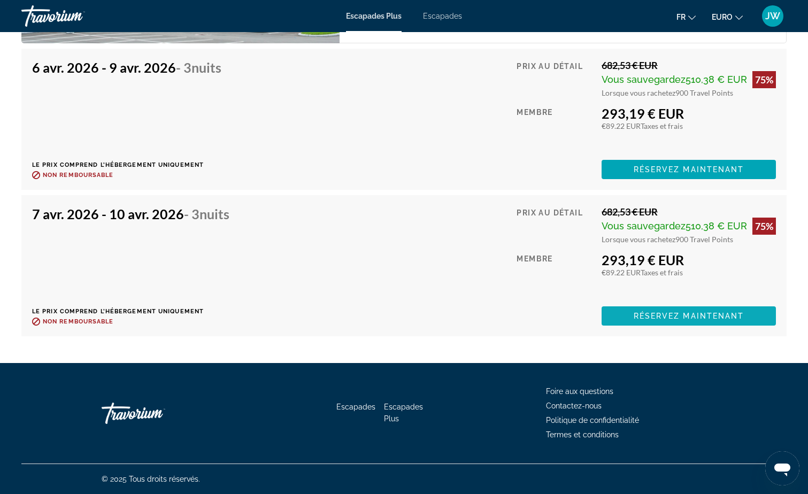 The width and height of the screenshot is (808, 494). What do you see at coordinates (582, 435) in the screenshot?
I see `a: Termes et conditions` at bounding box center [582, 435].